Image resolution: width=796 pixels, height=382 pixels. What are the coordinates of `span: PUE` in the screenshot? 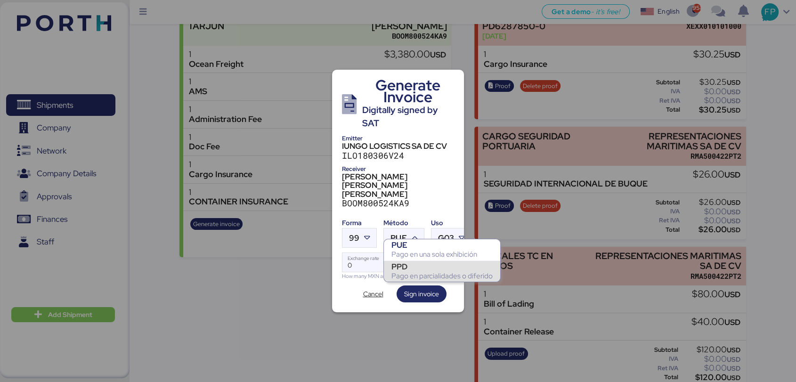 It's located at (398, 238).